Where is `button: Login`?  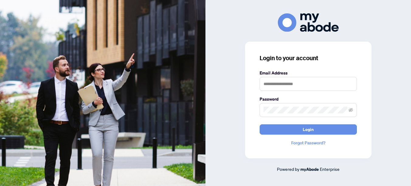
button: Login is located at coordinates (308, 129).